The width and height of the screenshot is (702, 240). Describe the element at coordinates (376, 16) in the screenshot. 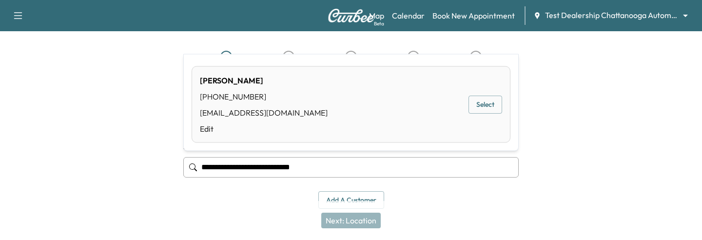

I see `a: MapBeta` at that location.